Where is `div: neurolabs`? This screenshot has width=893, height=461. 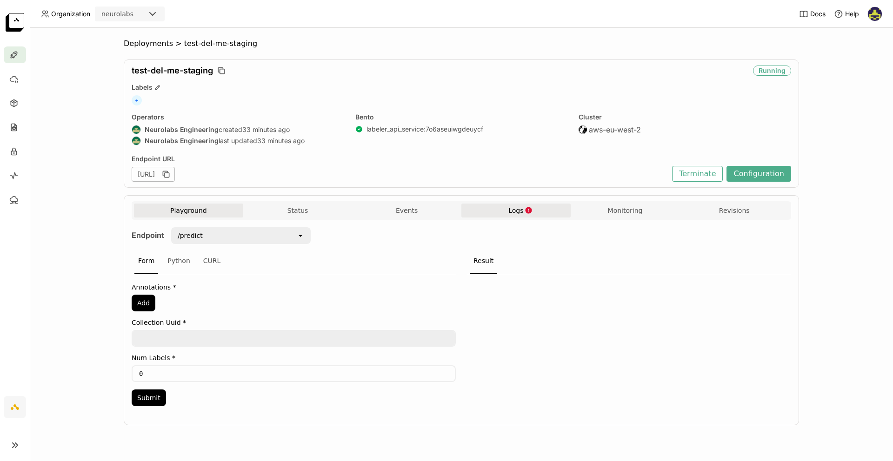 div: neurolabs is located at coordinates (117, 14).